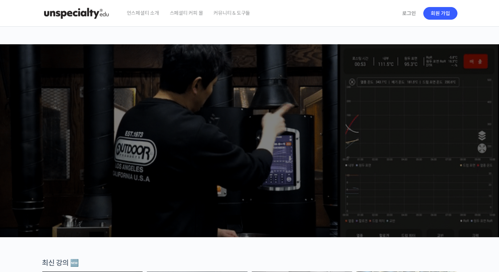 Image resolution: width=499 pixels, height=272 pixels. What do you see at coordinates (250, 151) in the screenshot?
I see `p: 시간과 장소에 구애받지 않고, 검증된 커리큘럼으로` at bounding box center [250, 151].